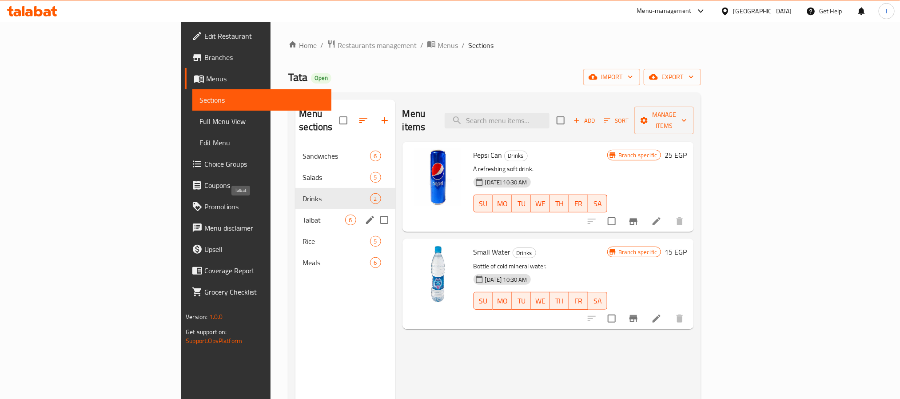 The width and height of the screenshot is (900, 399). I want to click on span: Select section, so click(561, 120).